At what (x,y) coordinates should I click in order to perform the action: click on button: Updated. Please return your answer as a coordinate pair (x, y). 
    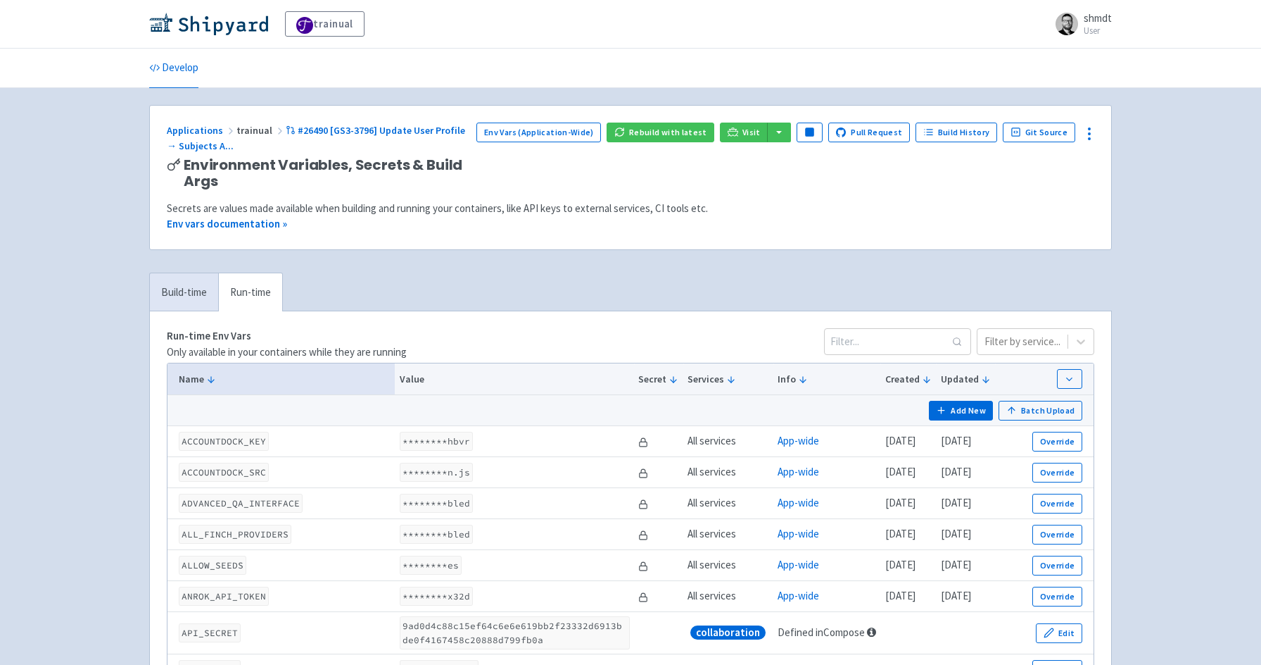
    Looking at the image, I should click on (966, 379).